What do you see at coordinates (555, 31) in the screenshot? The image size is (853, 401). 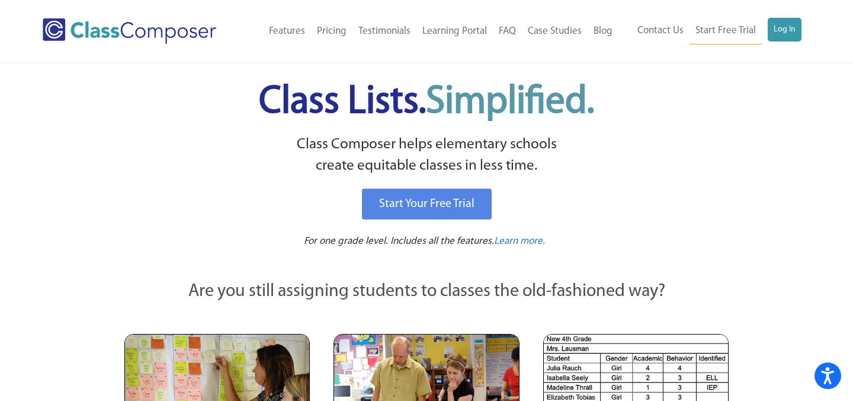 I see `a: Case Studies` at bounding box center [555, 31].